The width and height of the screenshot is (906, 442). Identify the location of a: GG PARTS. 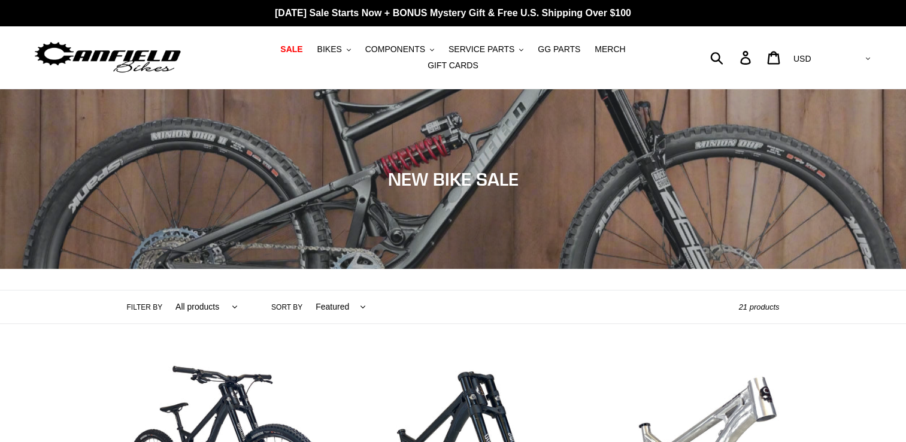
(559, 49).